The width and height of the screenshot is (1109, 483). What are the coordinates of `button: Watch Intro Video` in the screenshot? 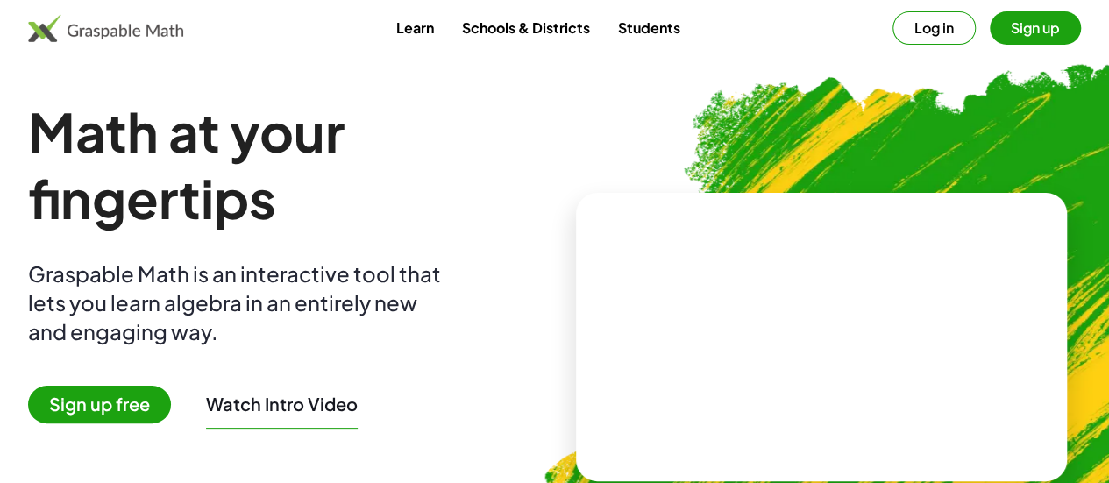 It's located at (282, 404).